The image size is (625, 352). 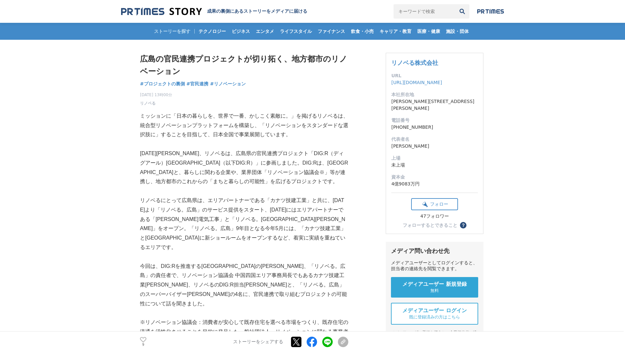 What do you see at coordinates (435, 287) in the screenshot?
I see `a: メディアユーザー 新規登録 無料` at bounding box center [435, 287].